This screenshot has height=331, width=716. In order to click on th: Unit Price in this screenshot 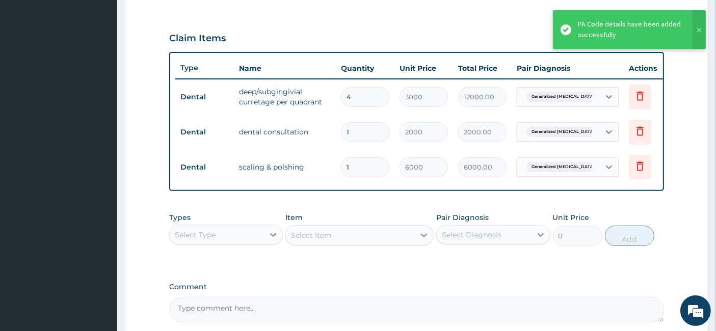, I will do `click(424, 68)`.